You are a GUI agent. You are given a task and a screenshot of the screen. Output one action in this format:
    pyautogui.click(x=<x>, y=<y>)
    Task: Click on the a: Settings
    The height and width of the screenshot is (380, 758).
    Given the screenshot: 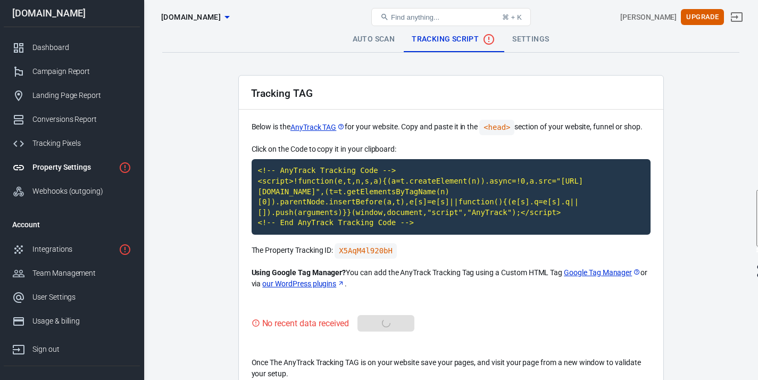 What is the action you would take?
    pyautogui.click(x=530, y=39)
    